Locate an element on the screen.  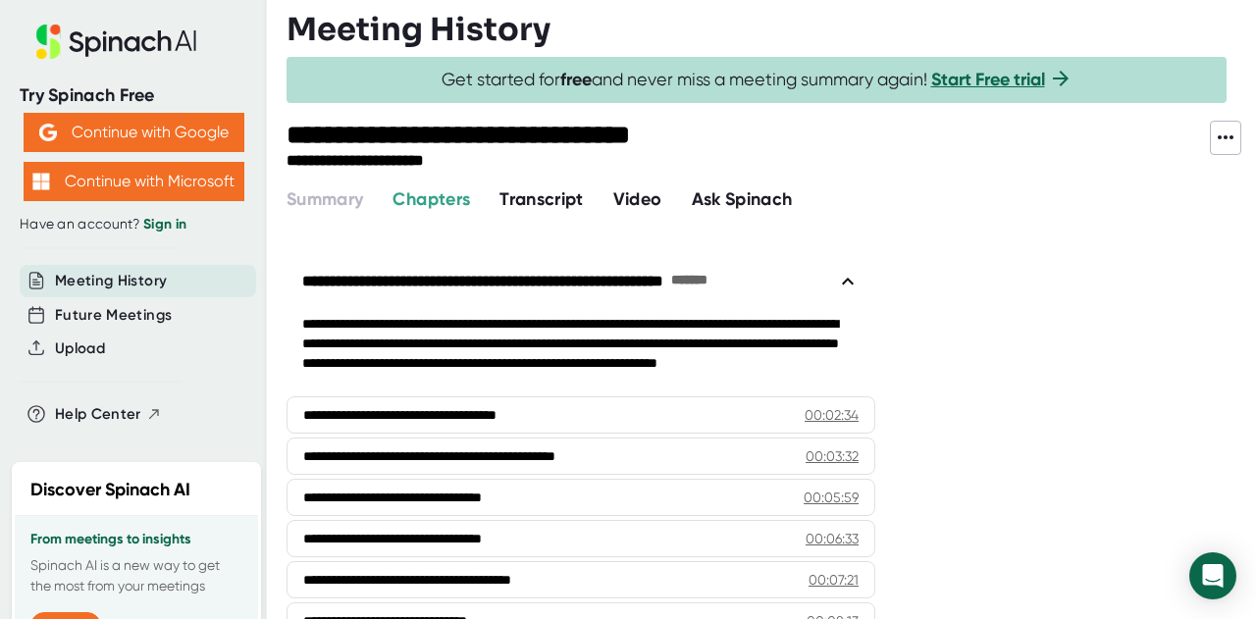
h3: Meeting History is located at coordinates (418, 29).